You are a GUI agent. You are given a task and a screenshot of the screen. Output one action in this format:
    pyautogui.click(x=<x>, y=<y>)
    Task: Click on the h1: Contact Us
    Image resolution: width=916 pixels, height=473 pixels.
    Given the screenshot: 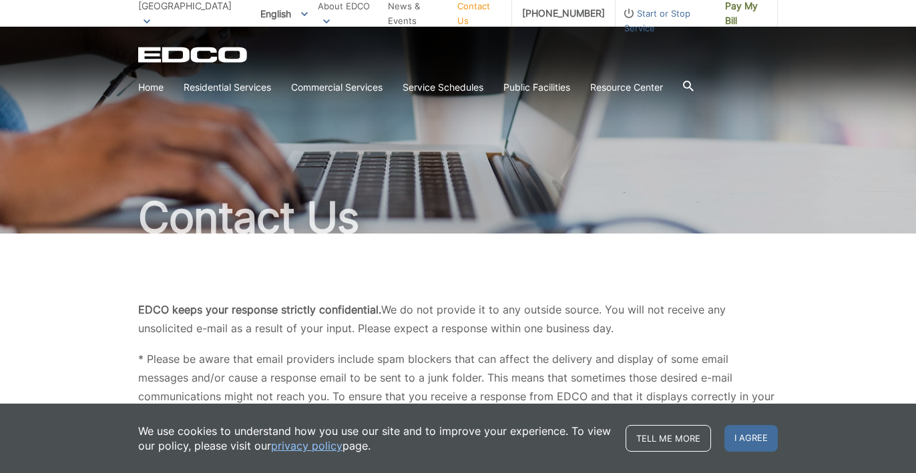 What is the action you would take?
    pyautogui.click(x=458, y=218)
    